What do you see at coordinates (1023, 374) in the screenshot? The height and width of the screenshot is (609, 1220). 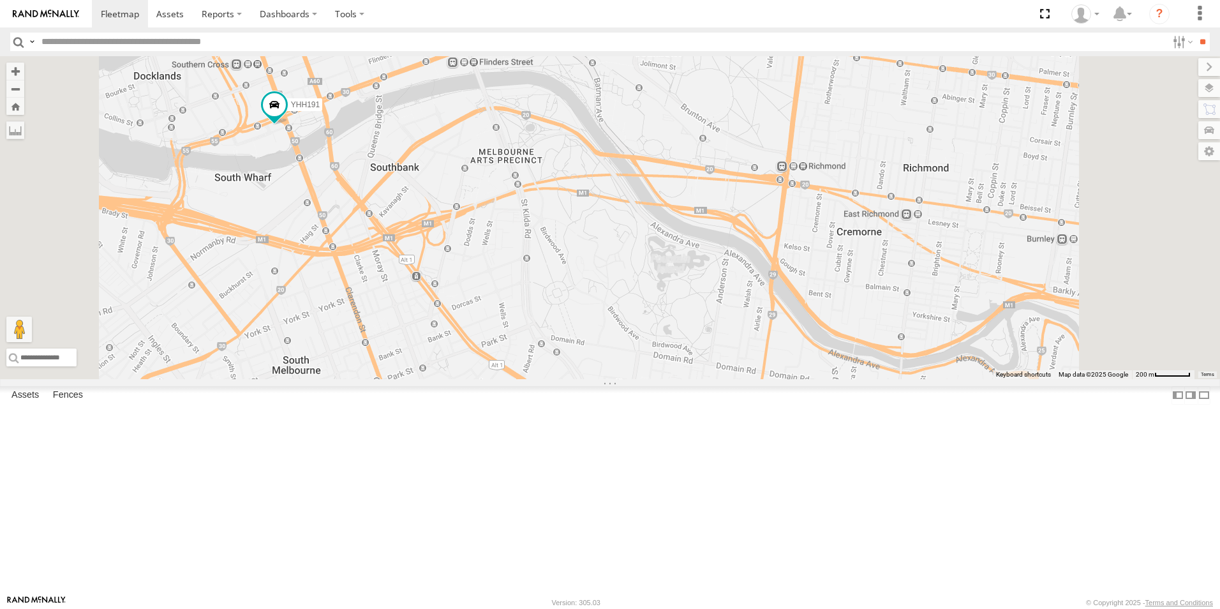 I see `button: Keyboard shortcuts` at bounding box center [1023, 374].